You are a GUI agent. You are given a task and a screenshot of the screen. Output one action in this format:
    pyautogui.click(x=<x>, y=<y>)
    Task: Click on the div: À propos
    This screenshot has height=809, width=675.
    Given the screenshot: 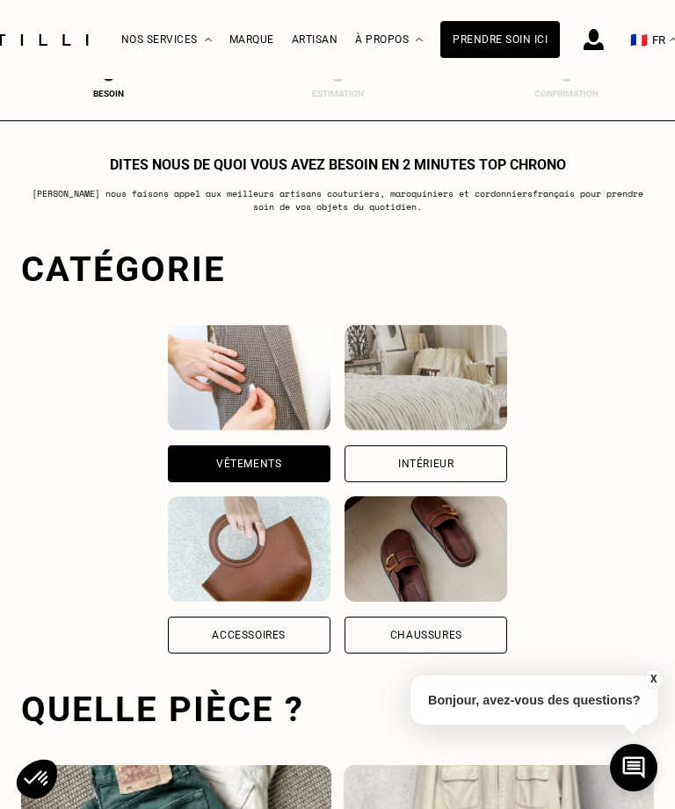 What is the action you would take?
    pyautogui.click(x=388, y=40)
    